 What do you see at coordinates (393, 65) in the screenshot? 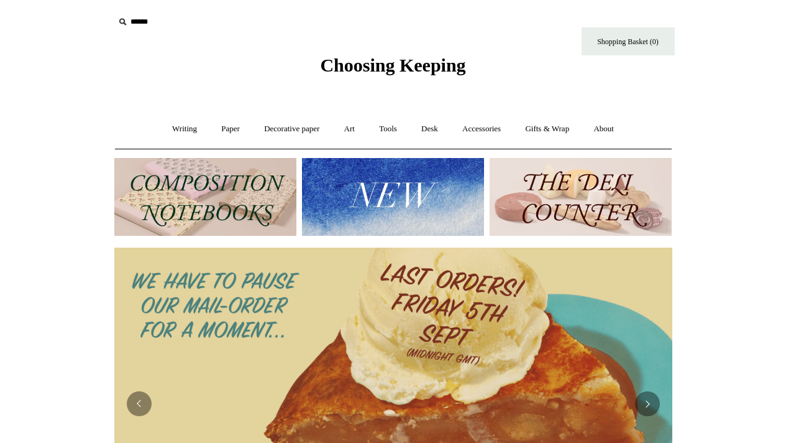
I see `span: Choosing Keeping` at bounding box center [393, 65].